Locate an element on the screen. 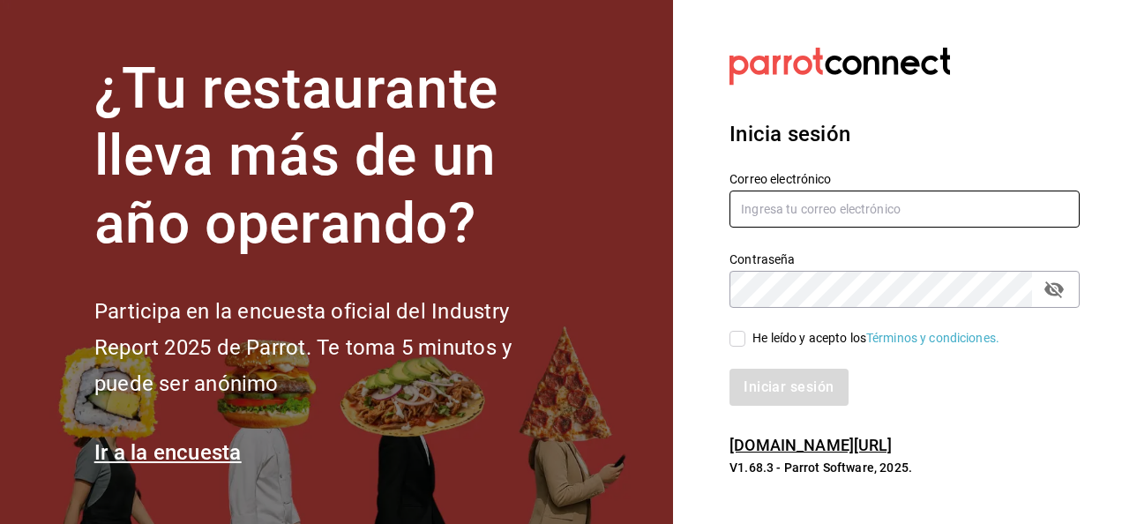 The width and height of the screenshot is (1122, 524). a: Términos y condiciones. is located at coordinates (933, 338).